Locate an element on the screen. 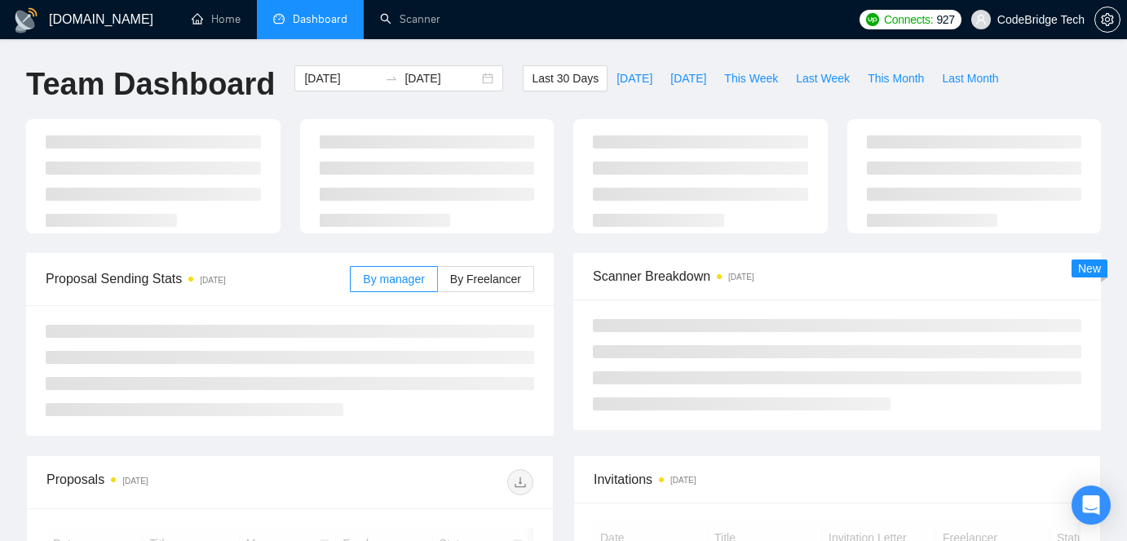  span: setting is located at coordinates (1107, 20).